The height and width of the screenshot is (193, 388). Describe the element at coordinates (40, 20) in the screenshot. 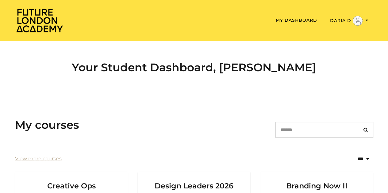

I see `img: Home Page` at that location.